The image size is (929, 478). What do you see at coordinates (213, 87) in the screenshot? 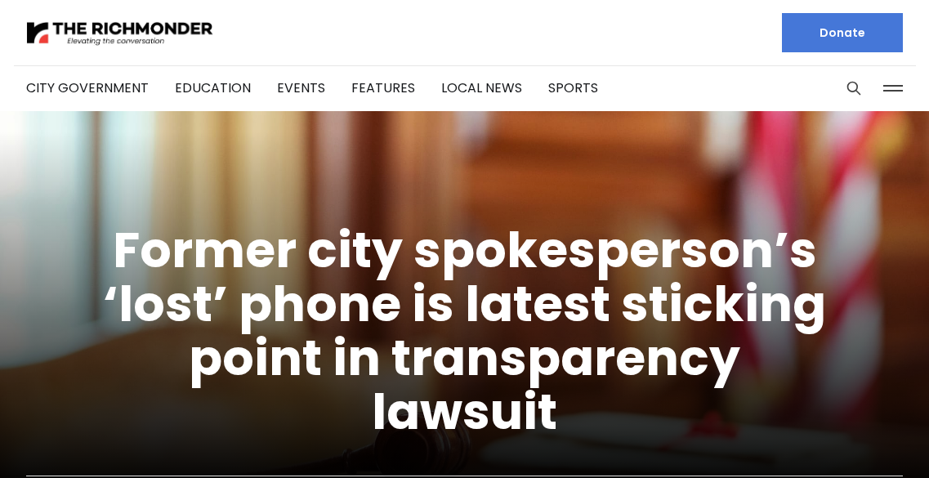
I see `a: Education` at bounding box center [213, 87].